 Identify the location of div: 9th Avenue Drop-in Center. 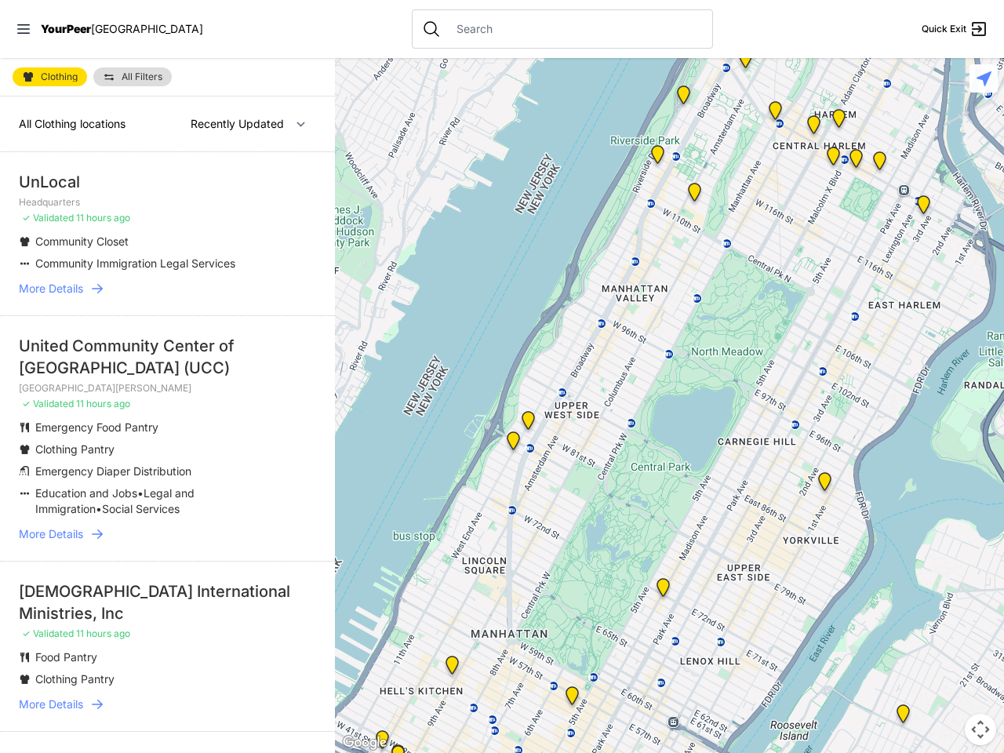
(452, 668).